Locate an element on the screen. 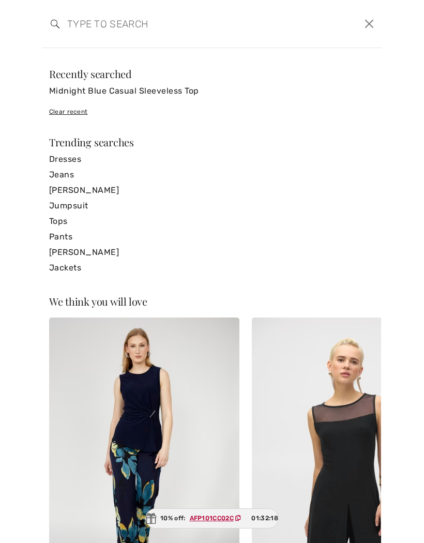  div: 10% off: is located at coordinates (212, 518).